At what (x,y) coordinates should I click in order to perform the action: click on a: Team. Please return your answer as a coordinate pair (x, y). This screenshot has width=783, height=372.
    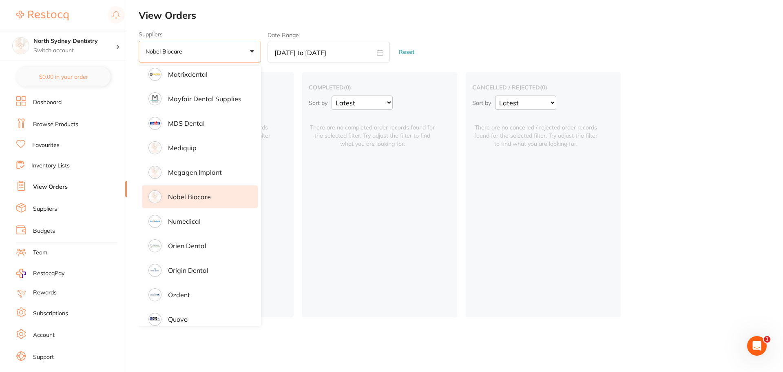
    Looking at the image, I should click on (40, 253).